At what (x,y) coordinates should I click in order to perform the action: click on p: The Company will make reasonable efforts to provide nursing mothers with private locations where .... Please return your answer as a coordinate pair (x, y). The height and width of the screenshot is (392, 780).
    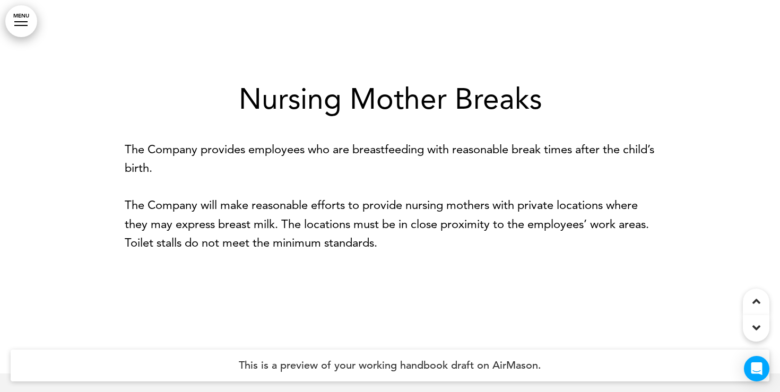
    Looking at the image, I should click on (390, 224).